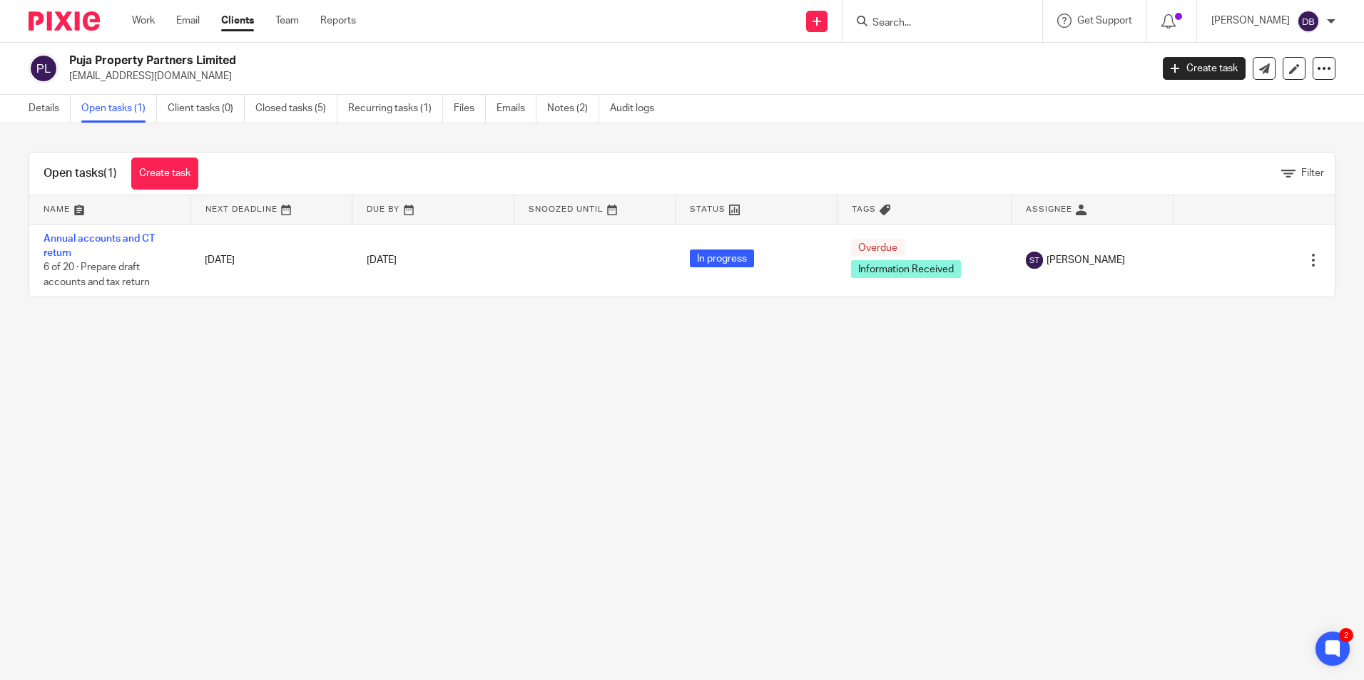 This screenshot has width=1364, height=680. What do you see at coordinates (338, 21) in the screenshot?
I see `a: Reports` at bounding box center [338, 21].